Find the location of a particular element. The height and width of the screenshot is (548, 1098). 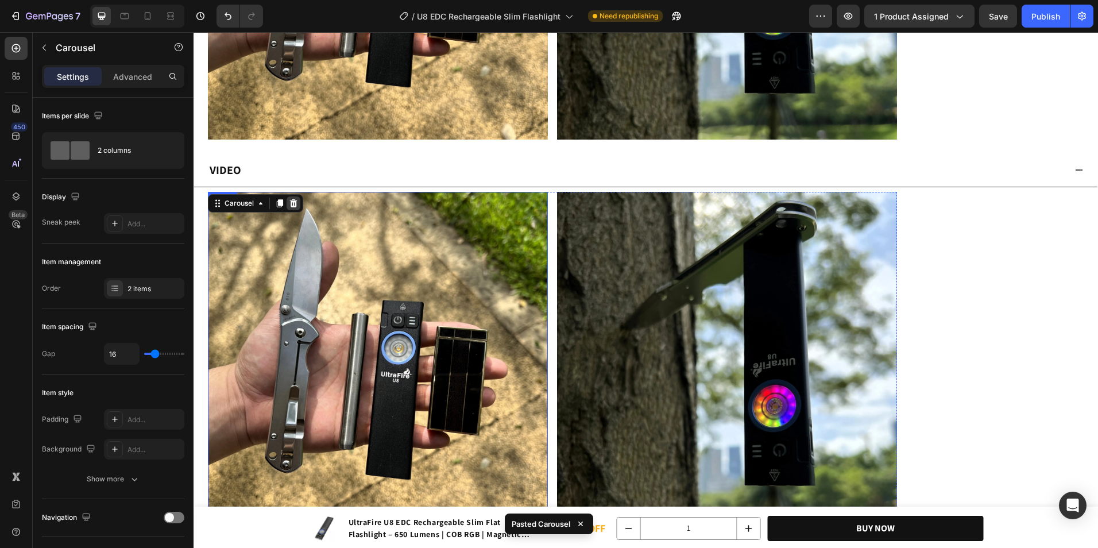

p: SALE 31% OFF is located at coordinates (380, 496).